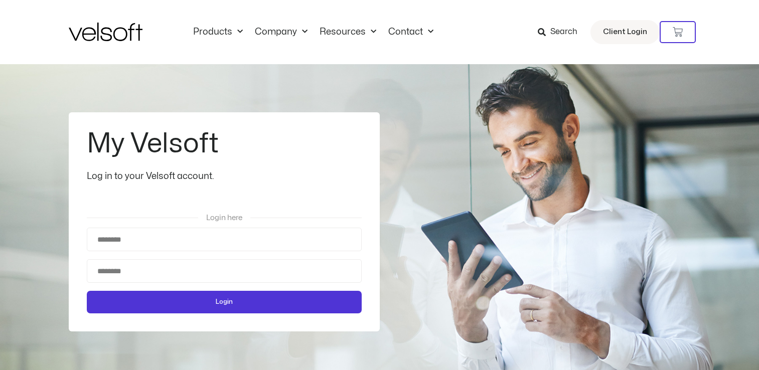 This screenshot has height=370, width=759. What do you see at coordinates (411, 32) in the screenshot?
I see `a: ContactMenu Toggle` at bounding box center [411, 32].